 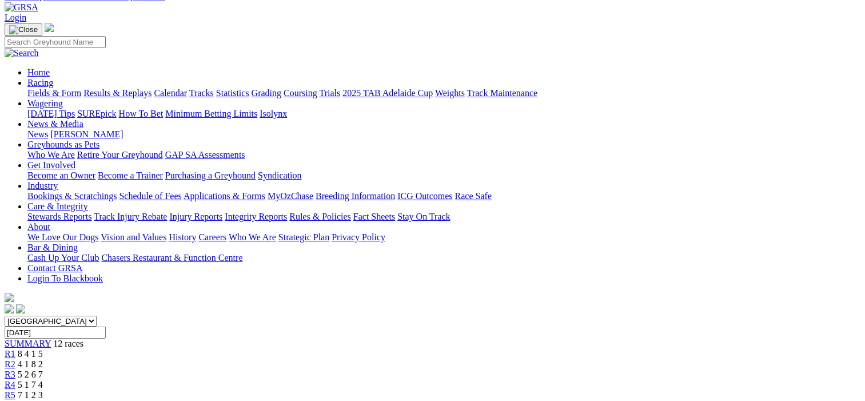 I want to click on a: Purchasing a Greyhound, so click(x=210, y=175).